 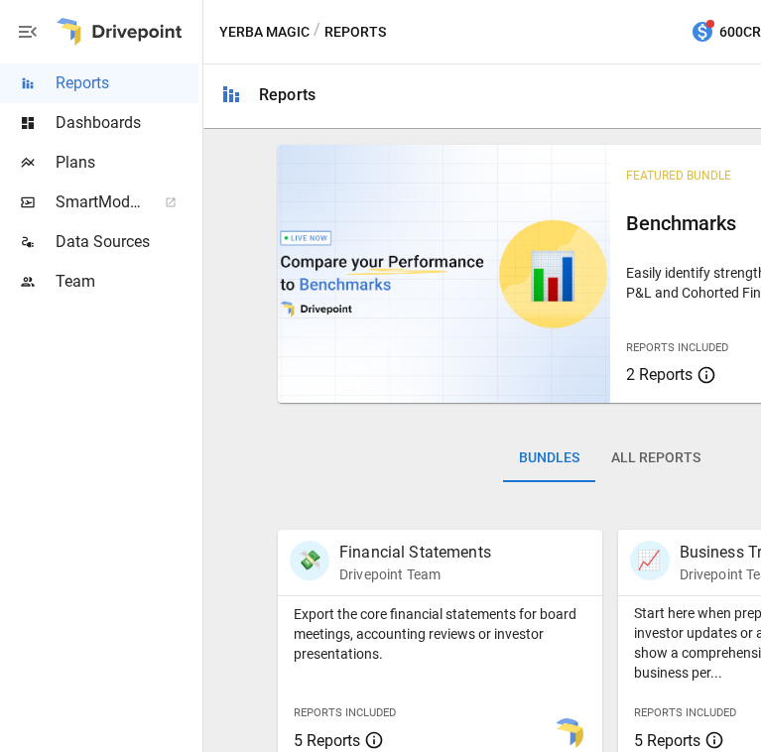 I want to click on span: ™, so click(x=149, y=199).